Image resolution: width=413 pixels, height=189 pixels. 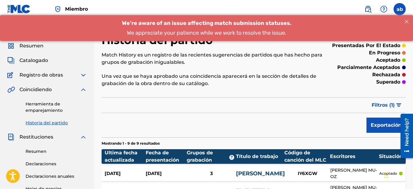 I want to click on span: Registro de obras, so click(x=41, y=75).